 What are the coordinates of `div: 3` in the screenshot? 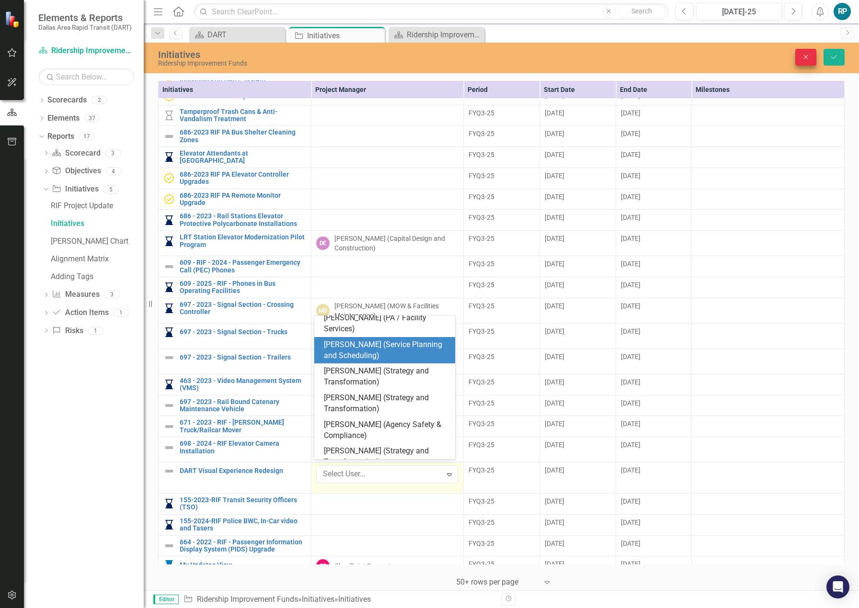 It's located at (113, 153).